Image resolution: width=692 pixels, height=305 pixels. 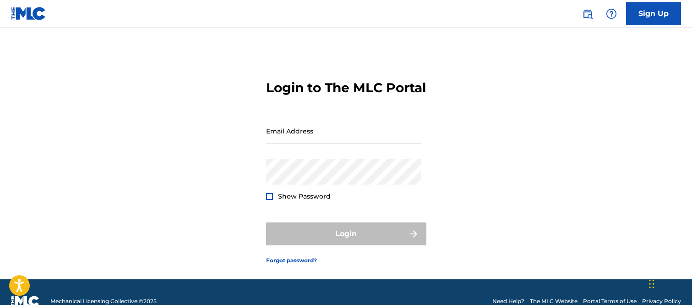 I want to click on h3: Login to The MLC Portal, so click(x=346, y=88).